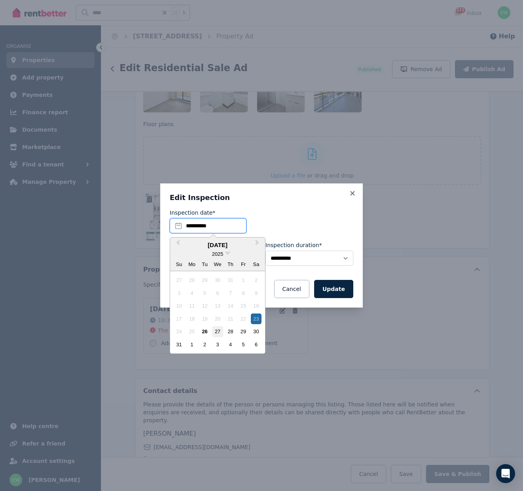 This screenshot has height=491, width=523. I want to click on div: Mo, so click(192, 264).